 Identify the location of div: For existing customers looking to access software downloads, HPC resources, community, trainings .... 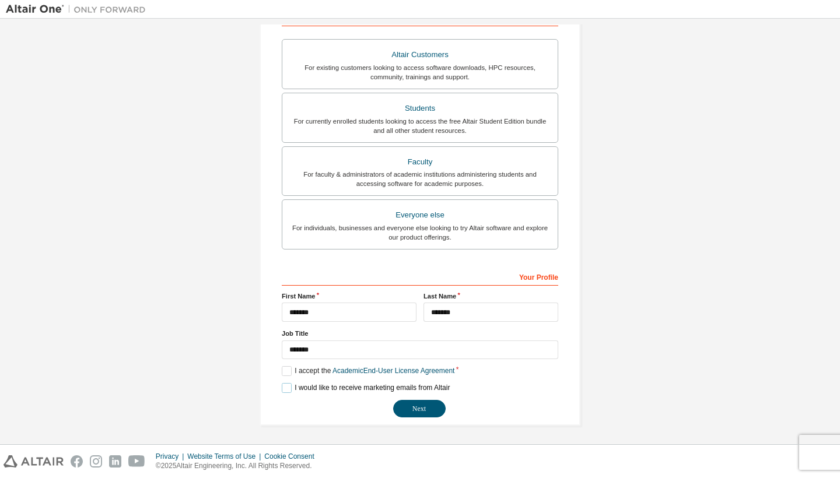
(420, 72).